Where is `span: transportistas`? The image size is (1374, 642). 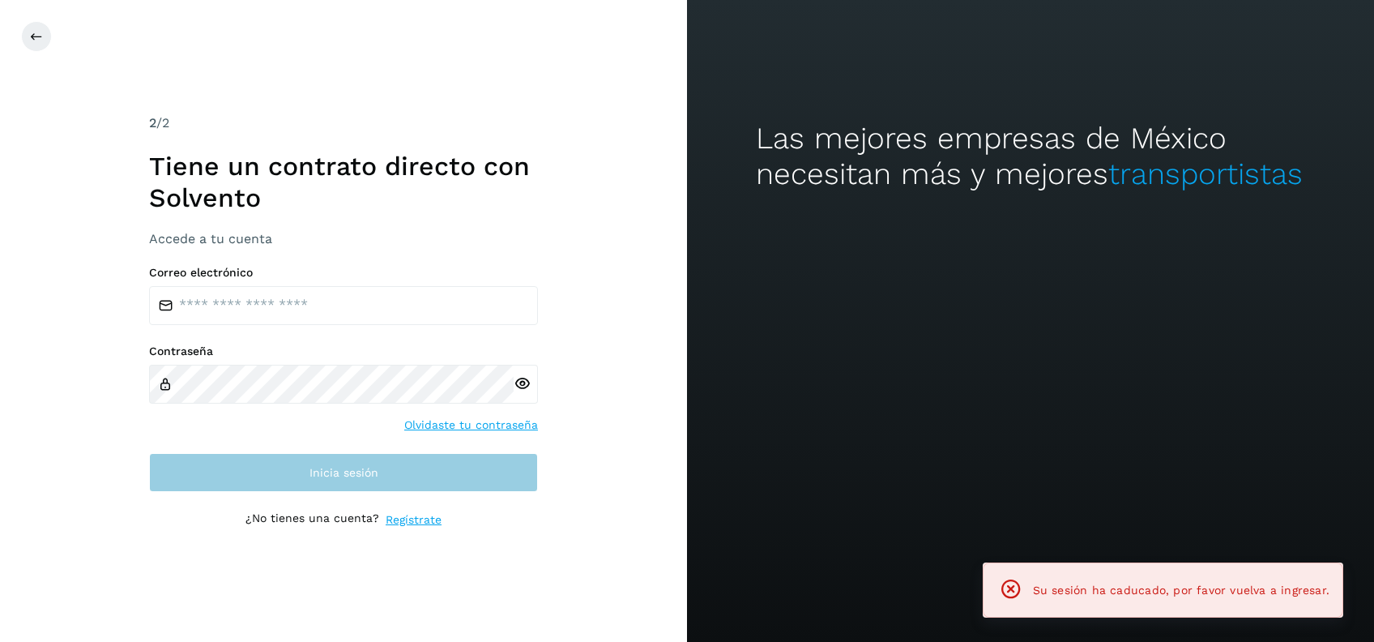 span: transportistas is located at coordinates (1205, 173).